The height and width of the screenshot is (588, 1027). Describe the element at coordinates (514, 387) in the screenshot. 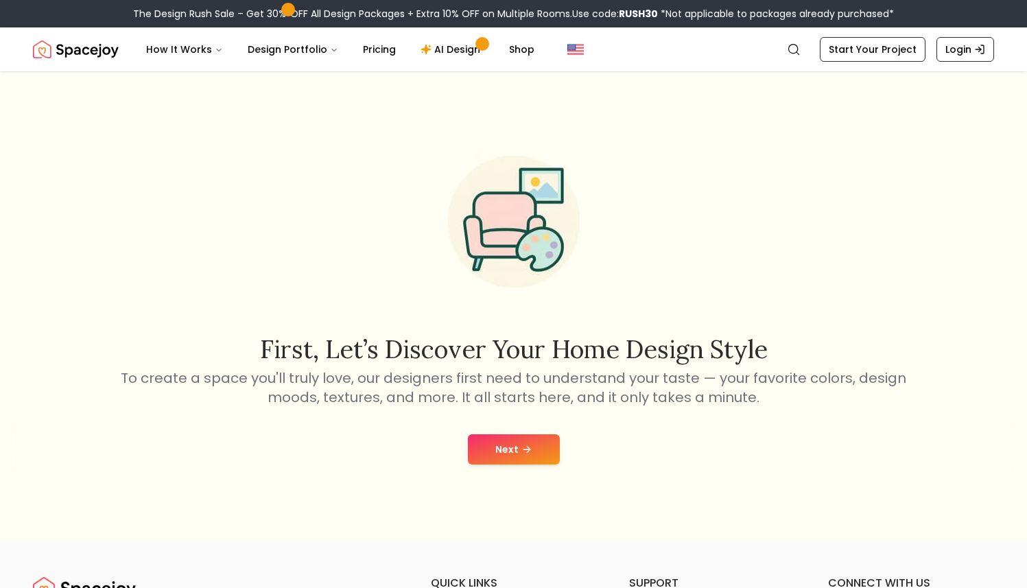

I see `p: To create a space you'll truly love, our designers first need to understand your taste — your fav...` at that location.